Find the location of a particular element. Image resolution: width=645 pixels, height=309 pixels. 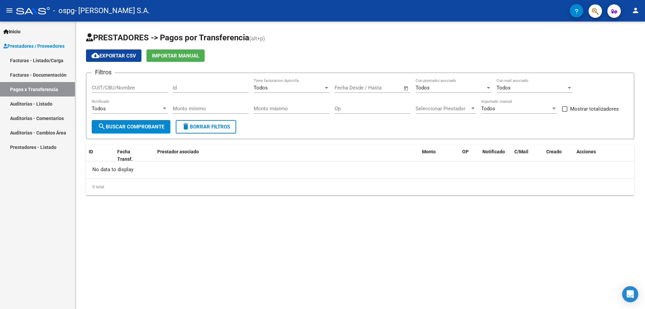

button: Exportar CSV is located at coordinates (114, 55).